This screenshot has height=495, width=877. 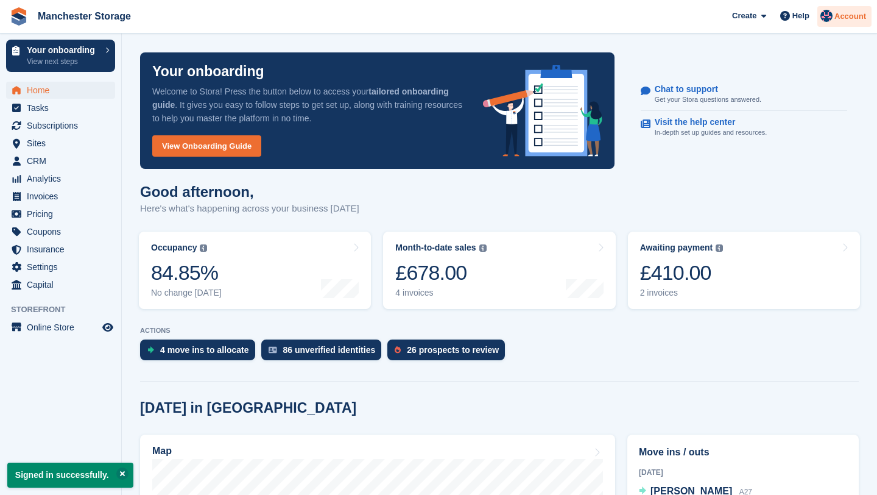 What do you see at coordinates (207, 146) in the screenshot?
I see `a: View Onboarding Guide` at bounding box center [207, 146].